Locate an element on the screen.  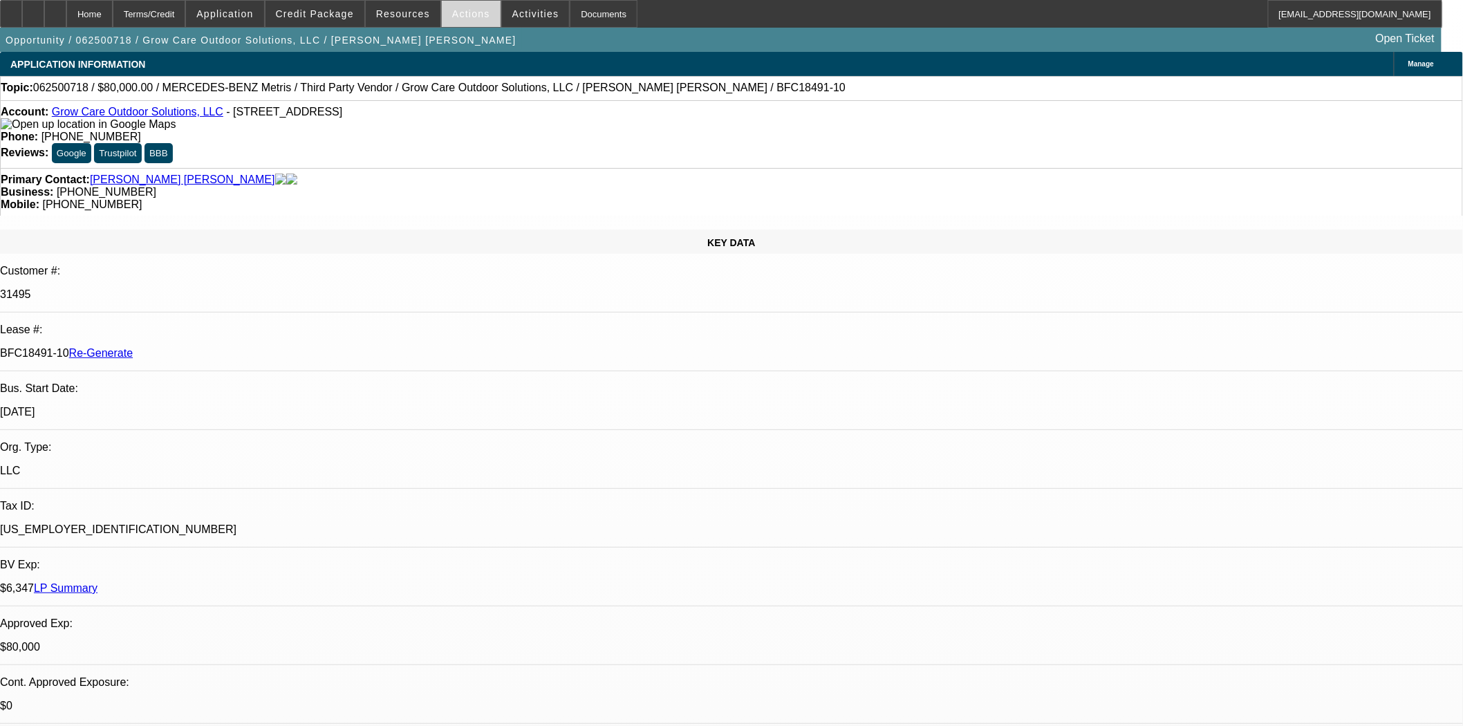
strong: Primary Contact: is located at coordinates (45, 180).